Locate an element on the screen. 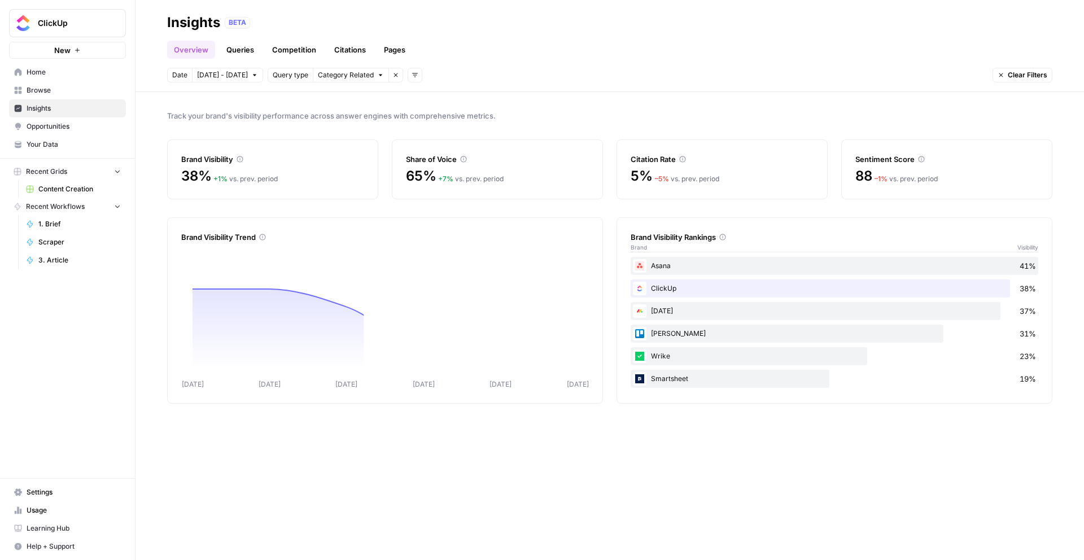  span: Help + Support is located at coordinates (73, 546).